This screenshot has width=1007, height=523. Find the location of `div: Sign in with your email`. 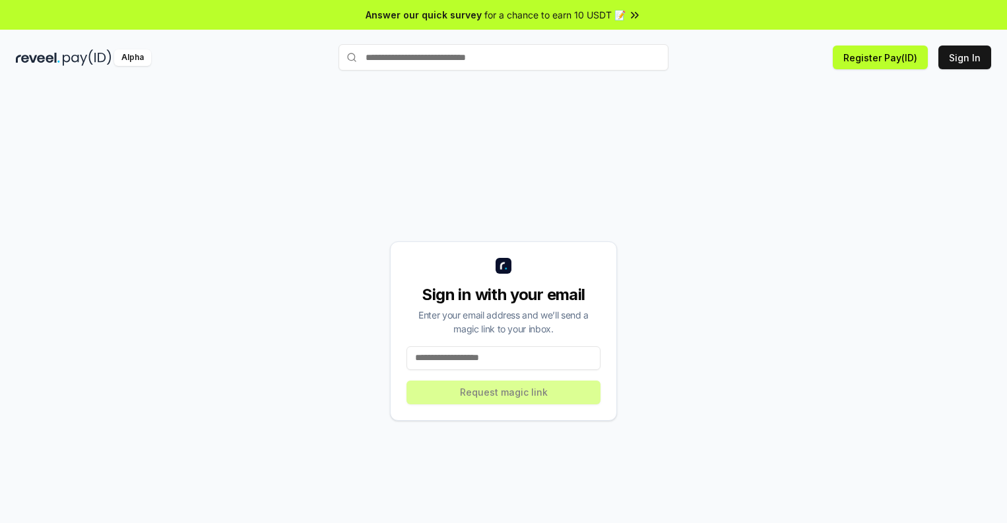

div: Sign in with your email is located at coordinates (504, 295).